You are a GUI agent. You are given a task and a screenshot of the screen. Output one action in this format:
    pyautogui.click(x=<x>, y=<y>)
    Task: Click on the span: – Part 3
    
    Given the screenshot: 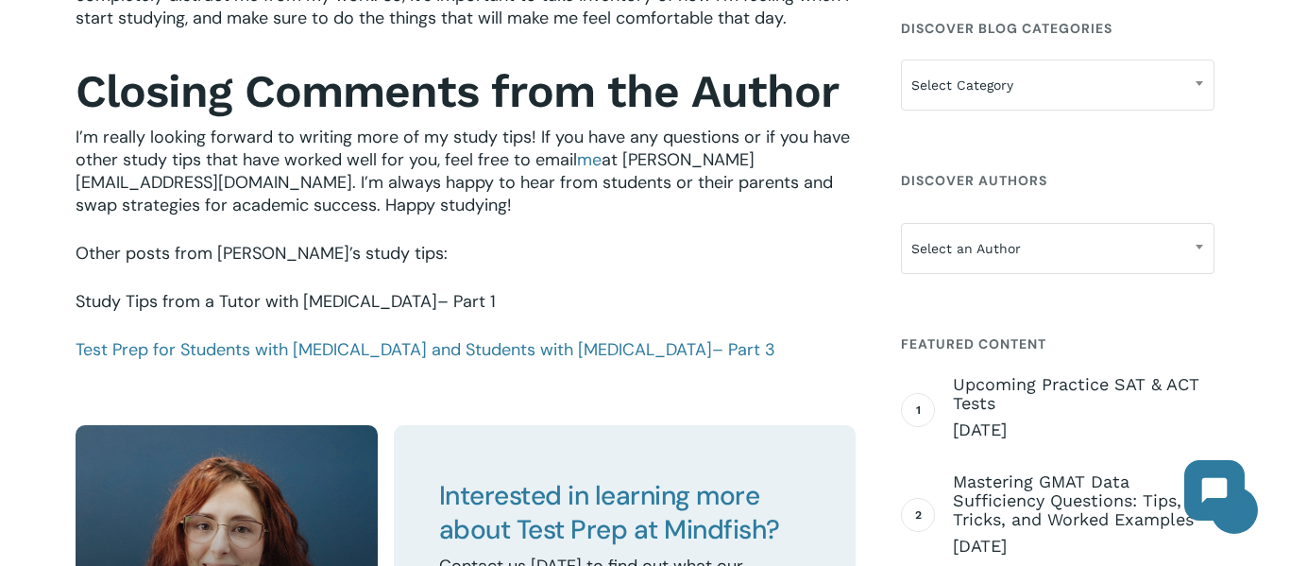 What is the action you would take?
    pyautogui.click(x=743, y=349)
    